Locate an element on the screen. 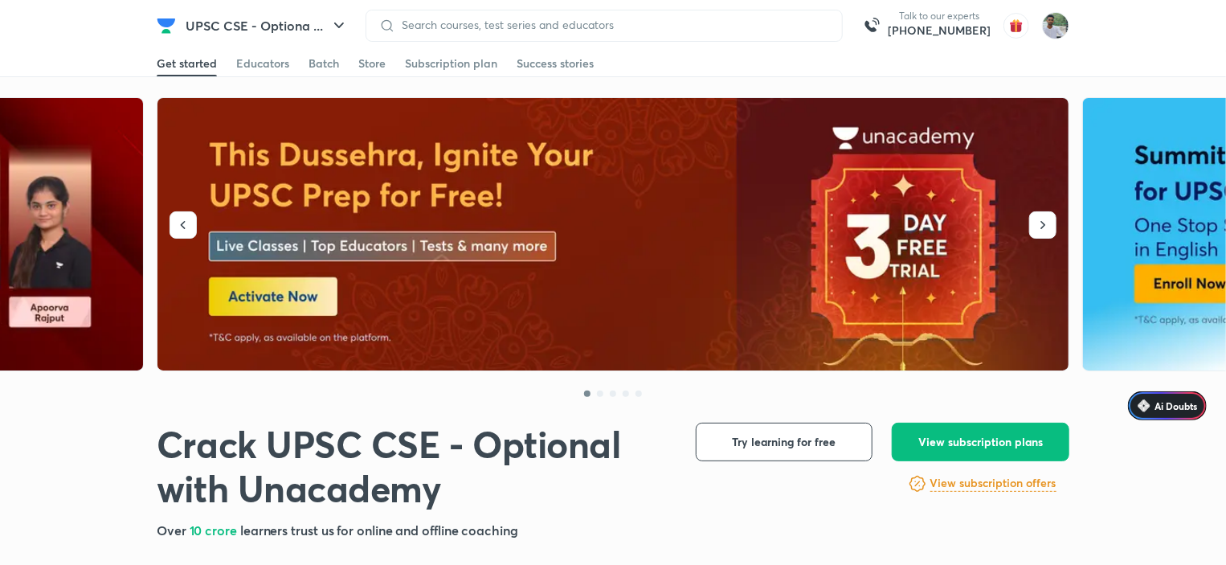 The image size is (1226, 565). div: Store is located at coordinates (372, 63).